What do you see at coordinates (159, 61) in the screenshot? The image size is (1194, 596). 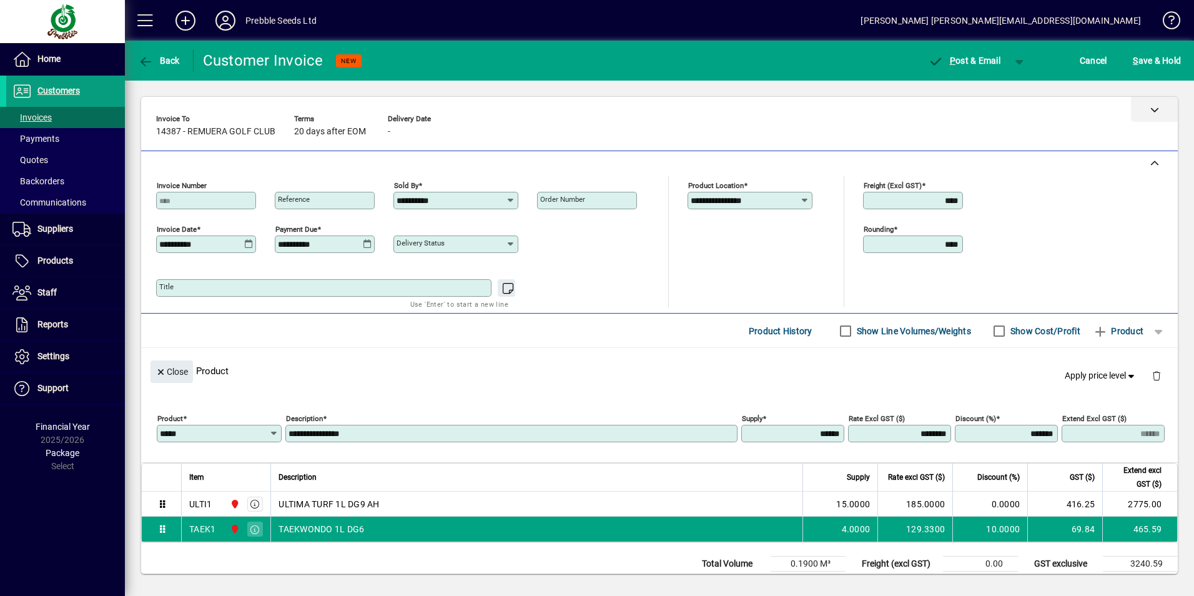 I see `span: Back` at bounding box center [159, 61].